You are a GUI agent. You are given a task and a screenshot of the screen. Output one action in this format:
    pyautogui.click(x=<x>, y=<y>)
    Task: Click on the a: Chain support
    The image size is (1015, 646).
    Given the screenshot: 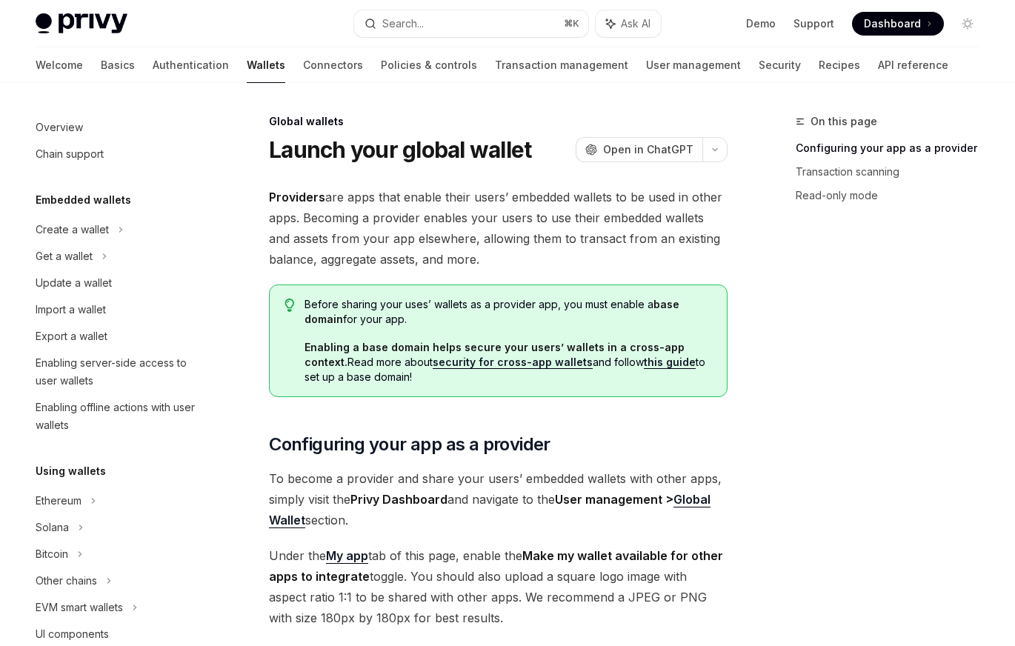 What is the action you would take?
    pyautogui.click(x=119, y=154)
    